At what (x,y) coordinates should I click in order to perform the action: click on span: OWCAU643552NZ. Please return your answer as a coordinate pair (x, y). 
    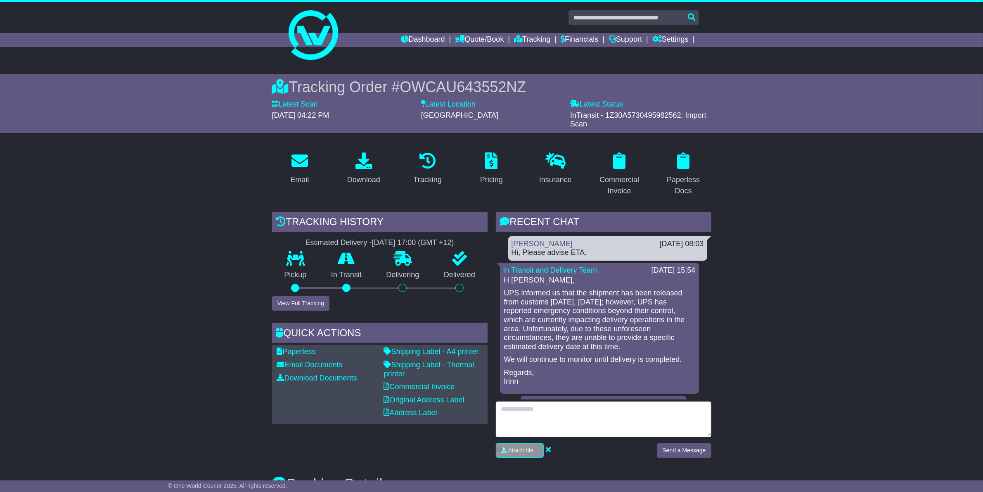
    Looking at the image, I should click on (463, 87).